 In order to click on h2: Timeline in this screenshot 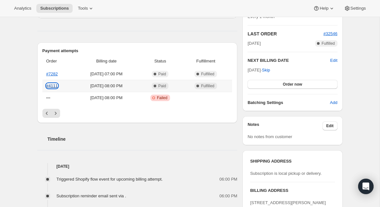, I will do `click(142, 139)`.